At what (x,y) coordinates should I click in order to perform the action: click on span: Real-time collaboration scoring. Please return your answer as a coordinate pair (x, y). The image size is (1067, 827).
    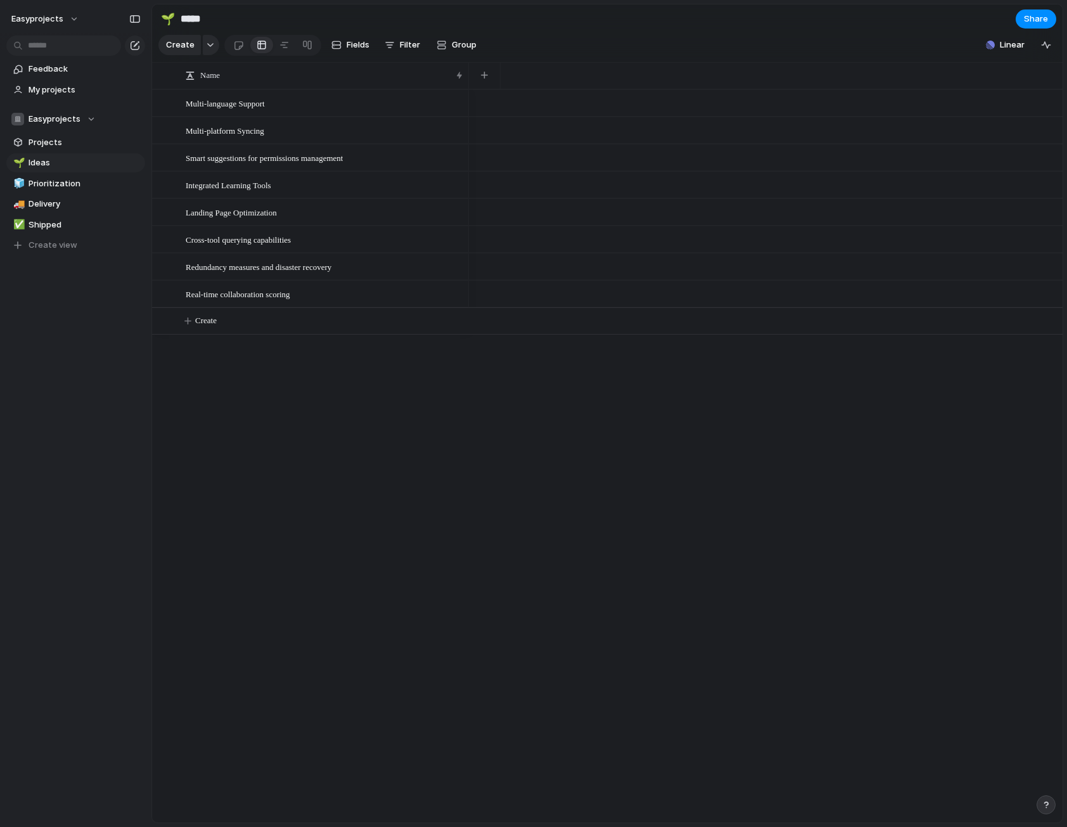
    Looking at the image, I should click on (238, 293).